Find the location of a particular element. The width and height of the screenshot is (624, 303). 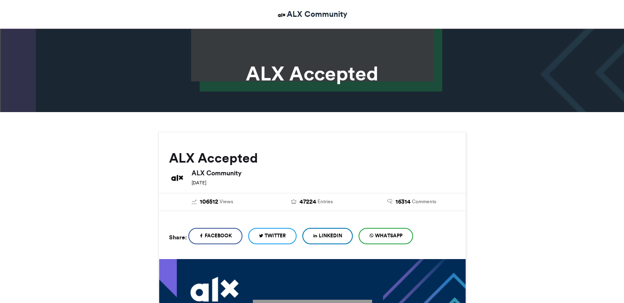

span: 47224 is located at coordinates (308, 202).